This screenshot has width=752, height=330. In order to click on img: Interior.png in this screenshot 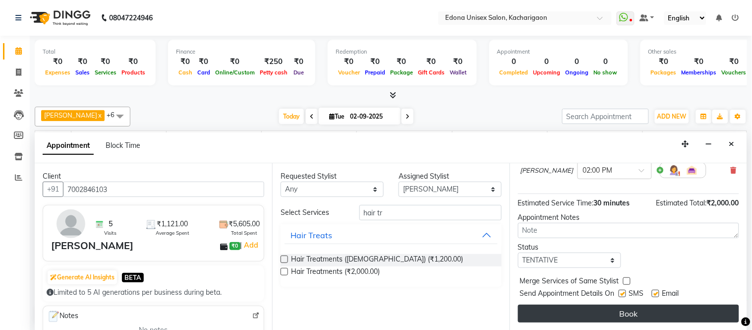, I will do `click(692, 170)`.